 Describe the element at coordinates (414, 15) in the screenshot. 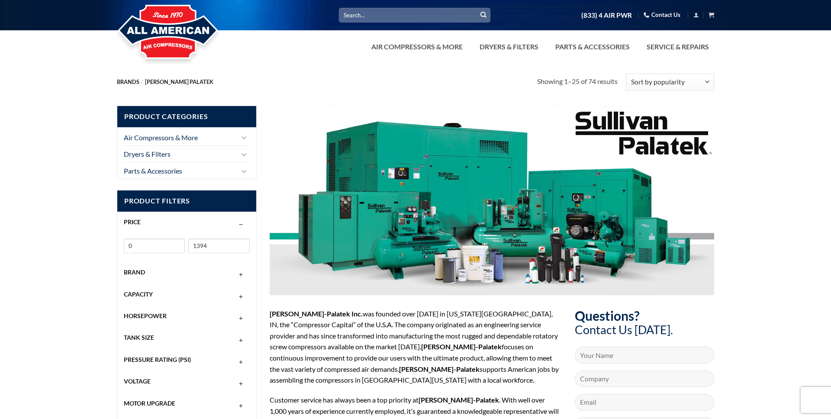

I see `input: Search…` at that location.